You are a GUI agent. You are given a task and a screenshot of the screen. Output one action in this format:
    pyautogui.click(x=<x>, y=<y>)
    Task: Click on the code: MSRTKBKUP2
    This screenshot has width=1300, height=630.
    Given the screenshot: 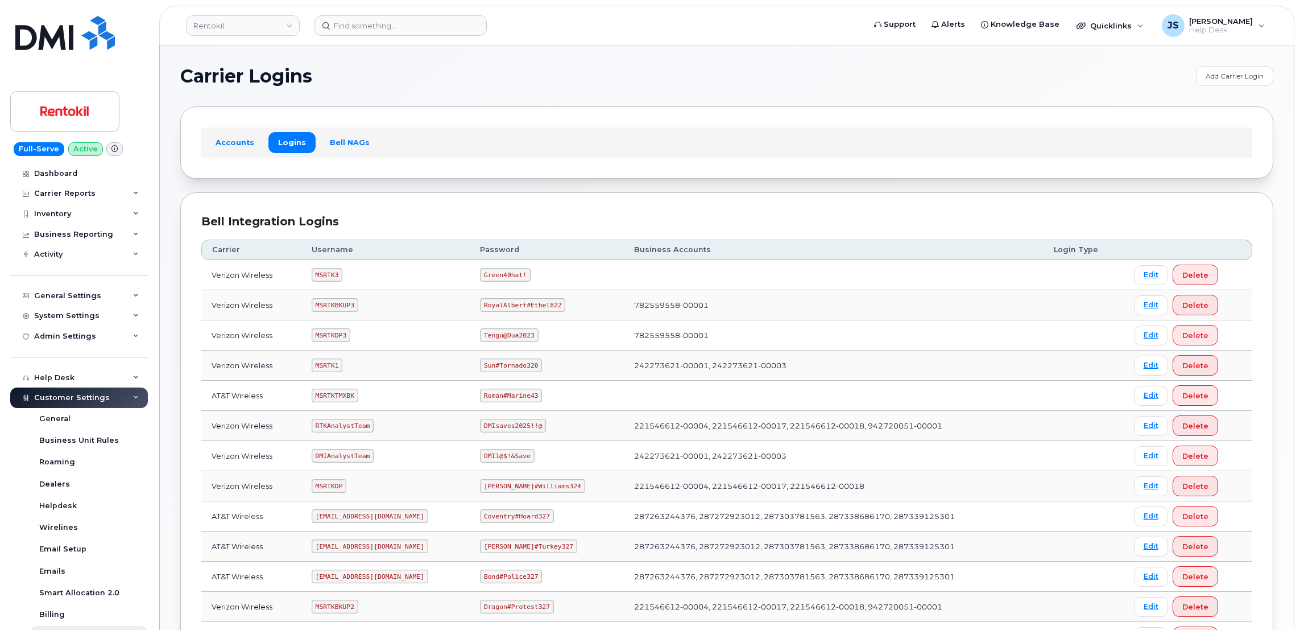 What is the action you would take?
    pyautogui.click(x=335, y=606)
    